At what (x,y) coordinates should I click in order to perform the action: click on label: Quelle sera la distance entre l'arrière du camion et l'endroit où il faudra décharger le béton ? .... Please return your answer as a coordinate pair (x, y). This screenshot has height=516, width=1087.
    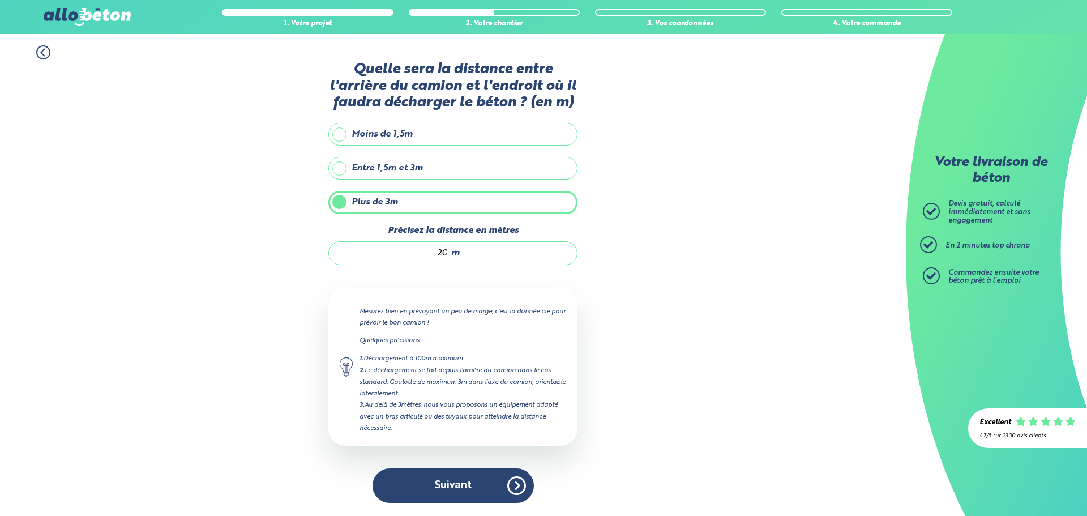
    Looking at the image, I should click on (453, 86).